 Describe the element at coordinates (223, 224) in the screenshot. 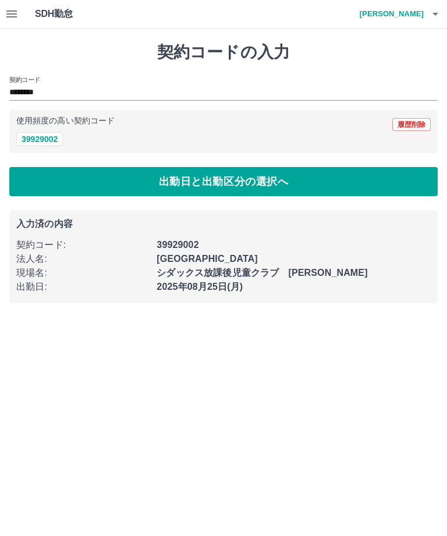

I see `p: 入力済の内容` at that location.